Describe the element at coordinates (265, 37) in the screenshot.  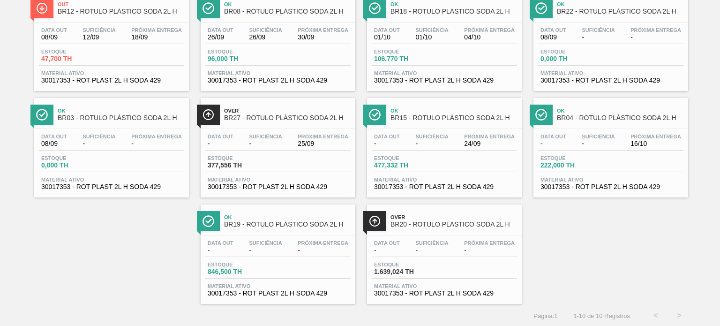
I see `span: 26/09` at that location.